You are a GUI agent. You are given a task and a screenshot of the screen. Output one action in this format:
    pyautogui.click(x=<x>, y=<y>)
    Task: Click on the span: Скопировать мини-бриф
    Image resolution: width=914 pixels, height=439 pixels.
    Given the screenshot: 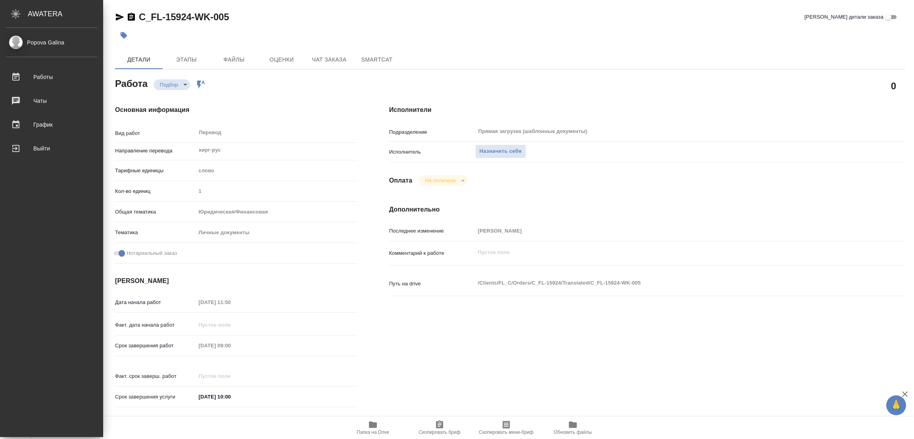 What is the action you would take?
    pyautogui.click(x=506, y=432)
    